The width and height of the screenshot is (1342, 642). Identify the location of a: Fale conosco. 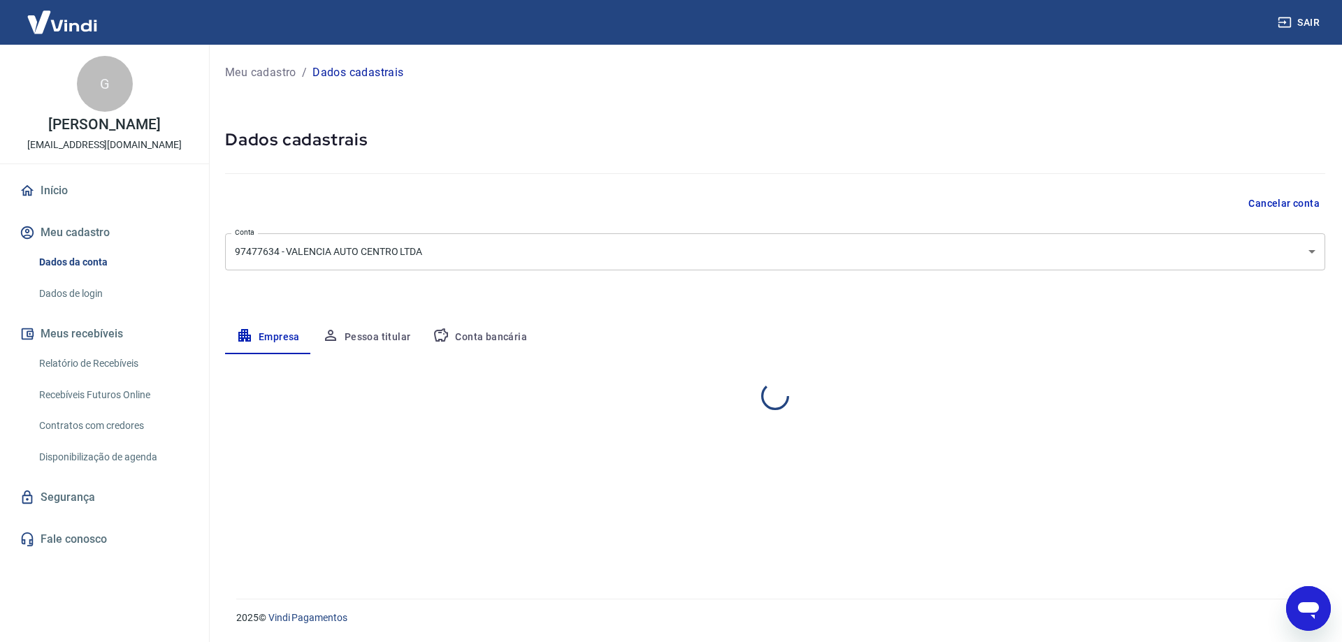
(104, 540).